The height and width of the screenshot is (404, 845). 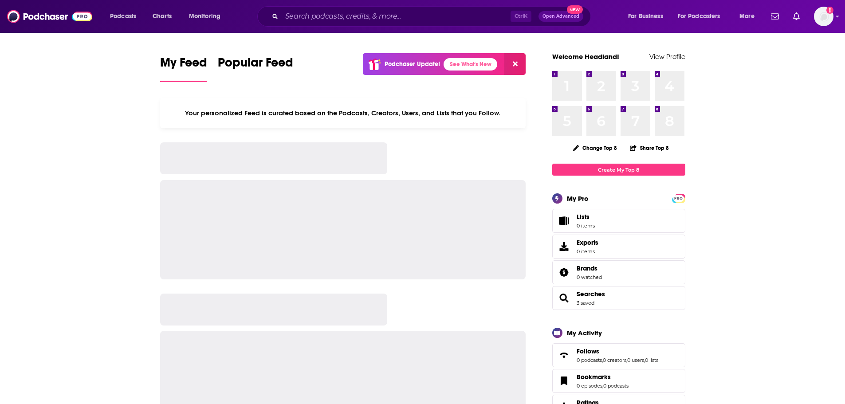 What do you see at coordinates (823, 16) in the screenshot?
I see `img: User Profile` at bounding box center [823, 16].